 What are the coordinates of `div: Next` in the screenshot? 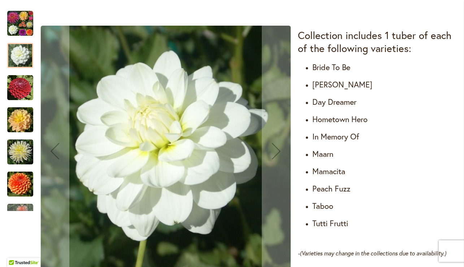 It's located at (20, 205).